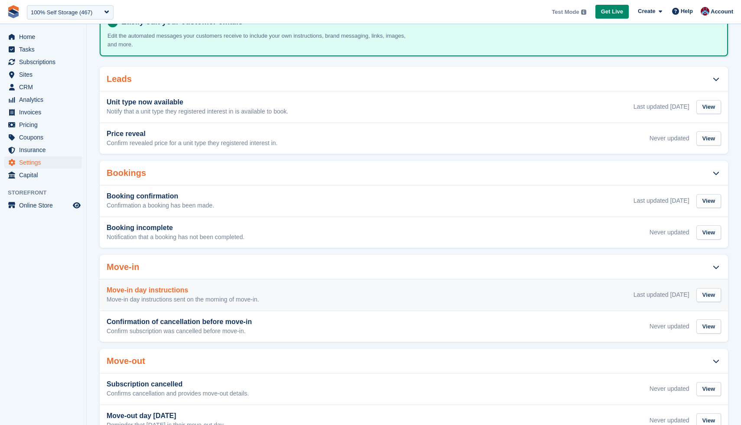 The width and height of the screenshot is (741, 425). What do you see at coordinates (414, 233) in the screenshot?
I see `a: Booking incomplete Notification that a booking has not been completed. Never updated View` at bounding box center [414, 233].